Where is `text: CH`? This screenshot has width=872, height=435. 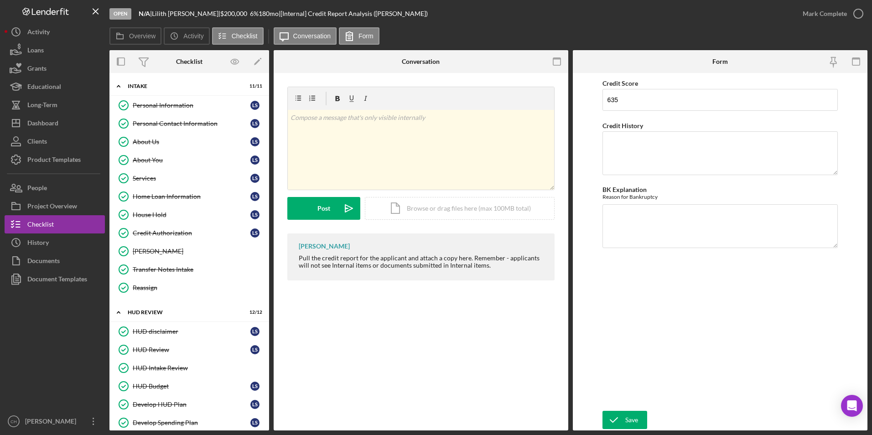
text: CH is located at coordinates (14, 422).